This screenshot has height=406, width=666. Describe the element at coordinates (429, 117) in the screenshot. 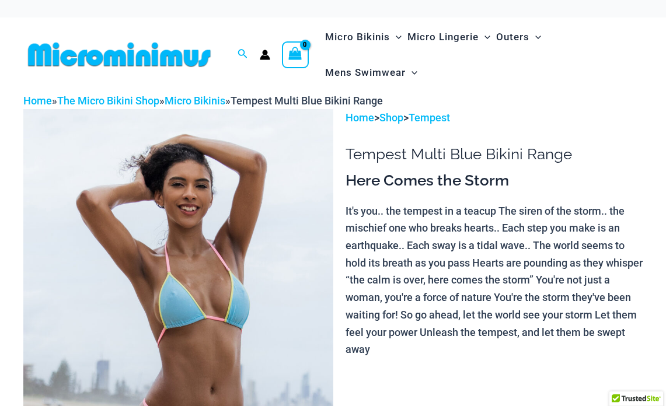

I see `a: Tempest` at that location.